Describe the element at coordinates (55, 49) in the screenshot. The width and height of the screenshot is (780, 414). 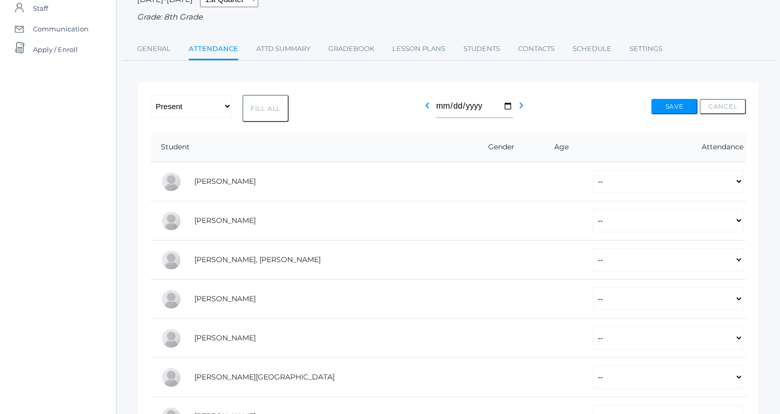
I see `span: Apply / Enroll` at that location.